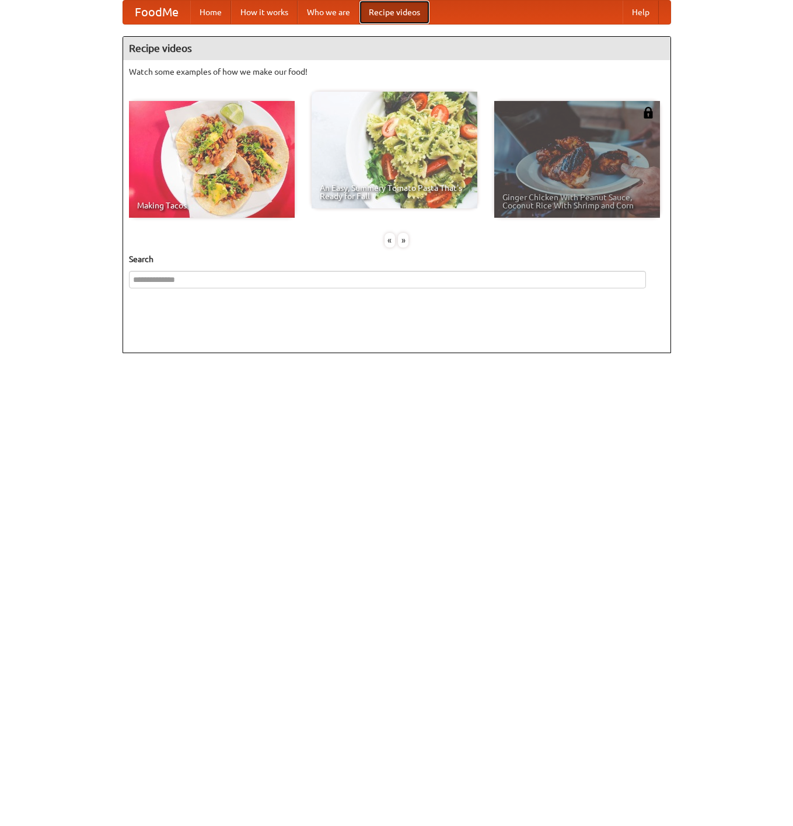 The width and height of the screenshot is (793, 826). Describe the element at coordinates (641, 12) in the screenshot. I see `a: Help` at that location.